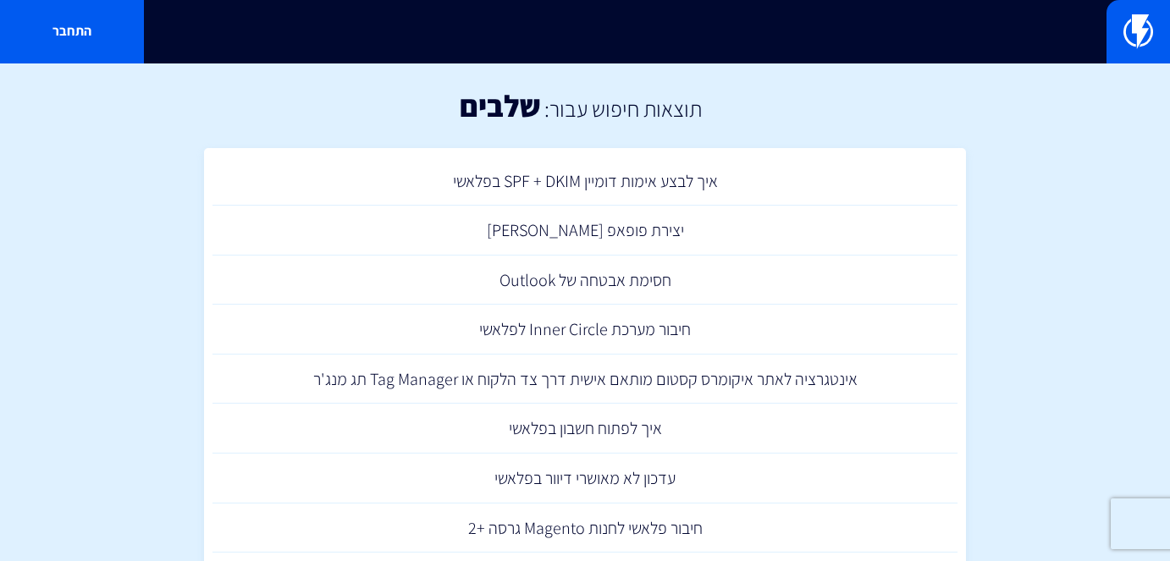 This screenshot has width=1170, height=561. What do you see at coordinates (585, 528) in the screenshot?
I see `a: חיבור פלאשי לחנות Magento גרסה +2` at bounding box center [585, 528].